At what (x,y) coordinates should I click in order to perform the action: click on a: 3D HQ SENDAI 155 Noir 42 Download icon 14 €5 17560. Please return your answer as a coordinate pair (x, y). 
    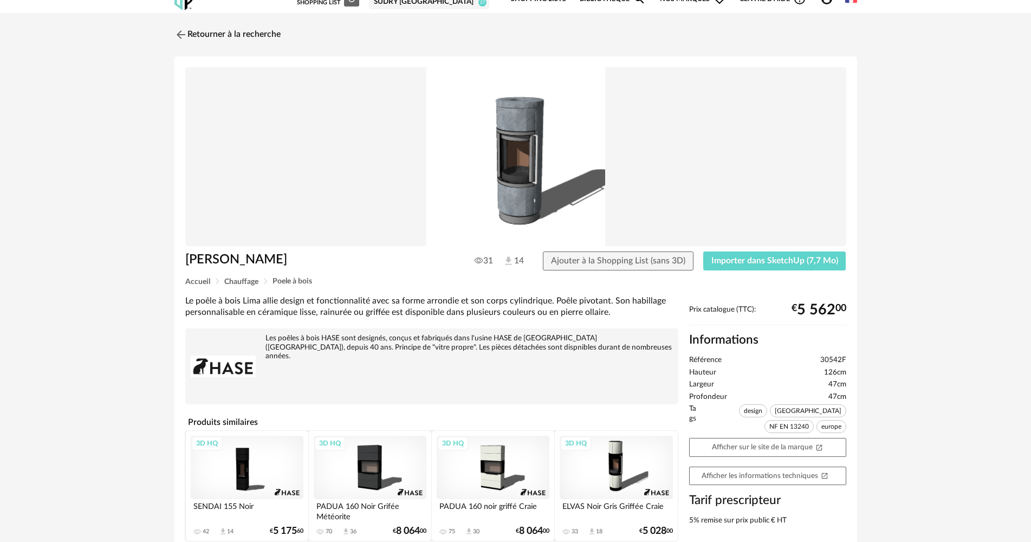
    Looking at the image, I should click on (247, 486).